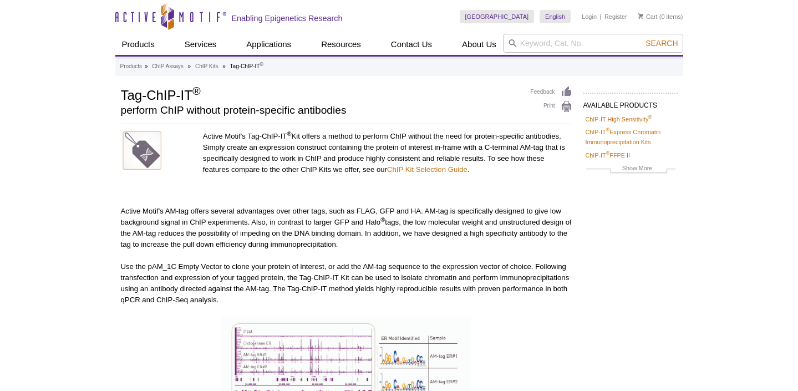  Describe the element at coordinates (427, 169) in the screenshot. I see `a: ChIP Kit Selection Guide` at that location.